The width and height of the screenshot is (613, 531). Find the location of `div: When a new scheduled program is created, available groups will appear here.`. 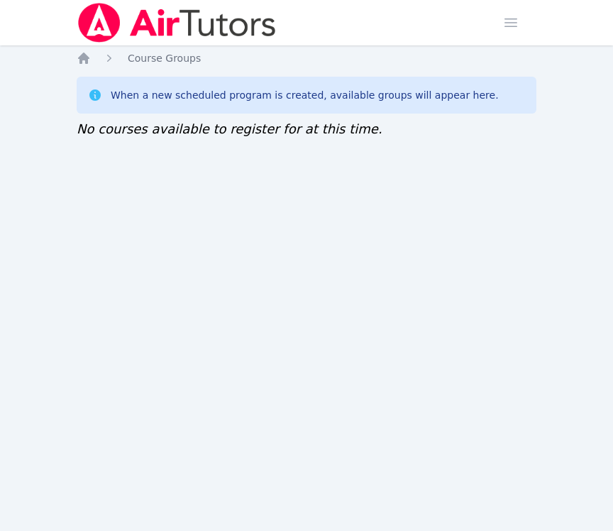

div: When a new scheduled program is created, available groups will appear here. is located at coordinates (305, 95).